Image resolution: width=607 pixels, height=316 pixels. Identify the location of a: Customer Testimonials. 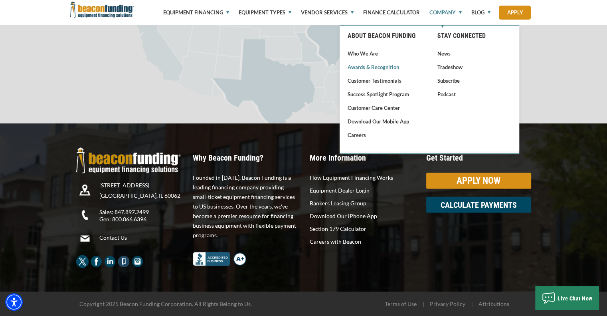
(385, 81).